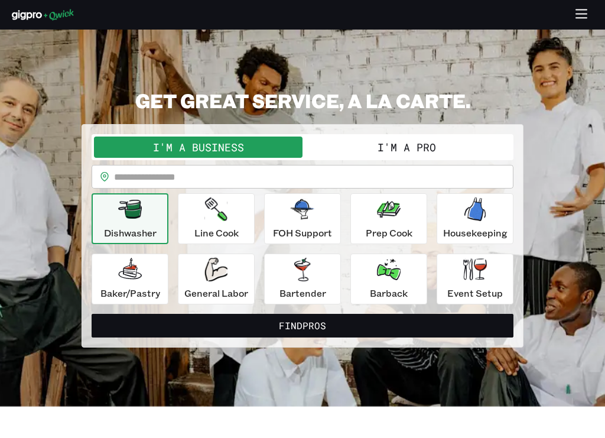  What do you see at coordinates (475, 219) in the screenshot?
I see `button: Housekeeping` at bounding box center [475, 219].